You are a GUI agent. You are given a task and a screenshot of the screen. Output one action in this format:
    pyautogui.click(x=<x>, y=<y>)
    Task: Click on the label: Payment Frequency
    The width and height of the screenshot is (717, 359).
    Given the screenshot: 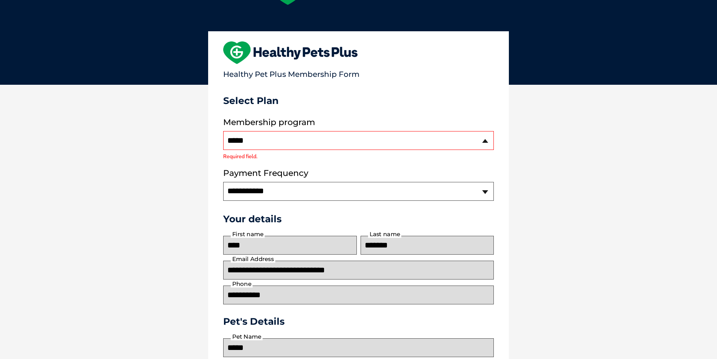 What is the action you would take?
    pyautogui.click(x=266, y=173)
    